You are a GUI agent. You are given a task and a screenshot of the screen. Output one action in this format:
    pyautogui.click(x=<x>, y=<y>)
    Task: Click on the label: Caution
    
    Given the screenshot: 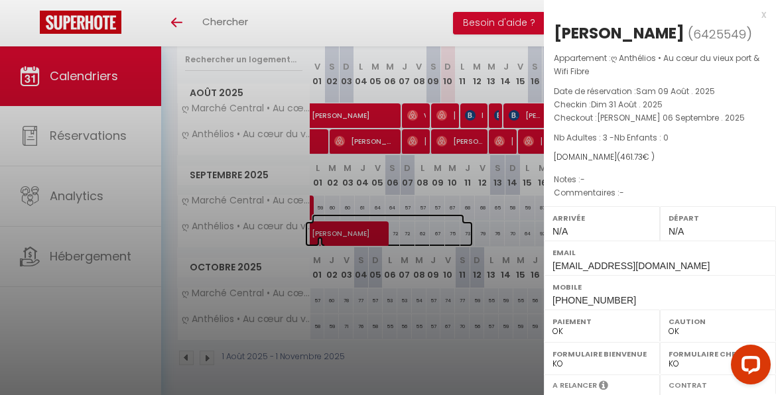 What is the action you would take?
    pyautogui.click(x=718, y=322)
    